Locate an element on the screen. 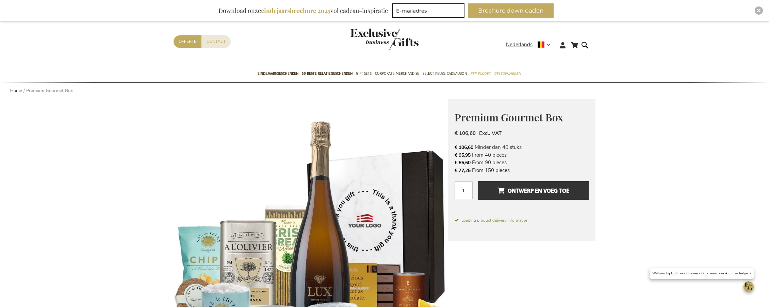 The image size is (769, 307). span: Gift Sets is located at coordinates (364, 73).